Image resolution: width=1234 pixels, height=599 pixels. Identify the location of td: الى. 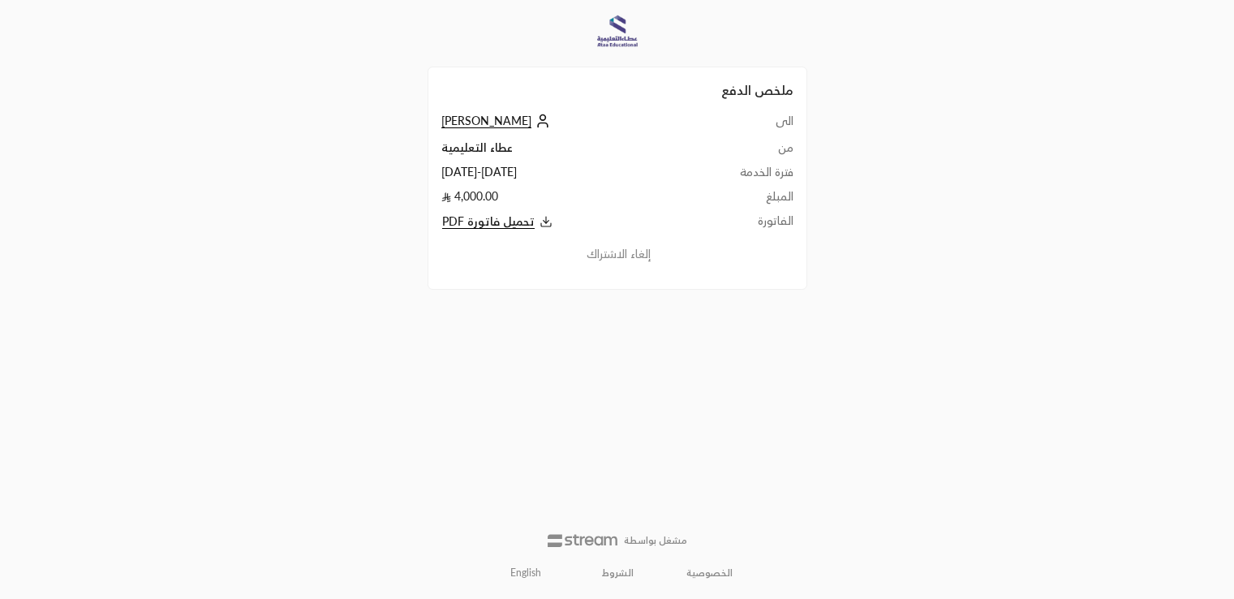
(738, 126).